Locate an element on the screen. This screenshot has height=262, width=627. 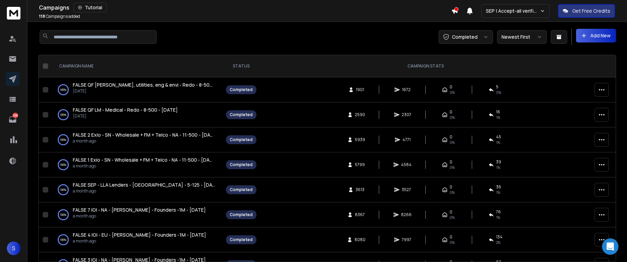
span: 7997 is located at coordinates (407, 239).